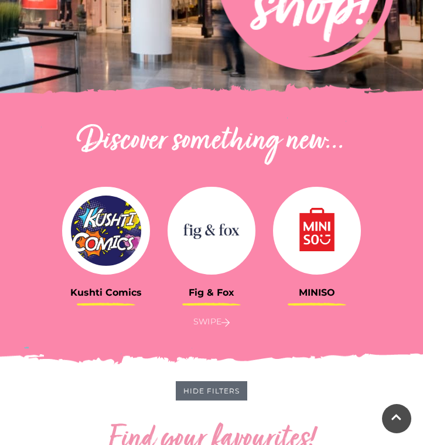  What do you see at coordinates (212, 391) in the screenshot?
I see `button: HIDE FILTERS` at bounding box center [212, 391].